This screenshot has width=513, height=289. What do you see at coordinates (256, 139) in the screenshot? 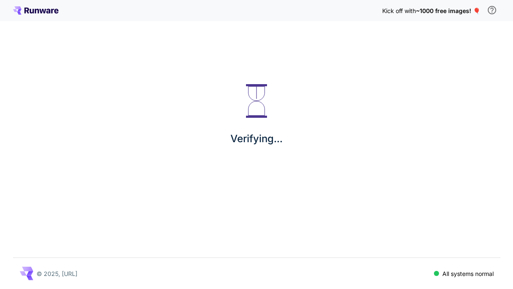
I see `p: Verifying...` at bounding box center [256, 139].